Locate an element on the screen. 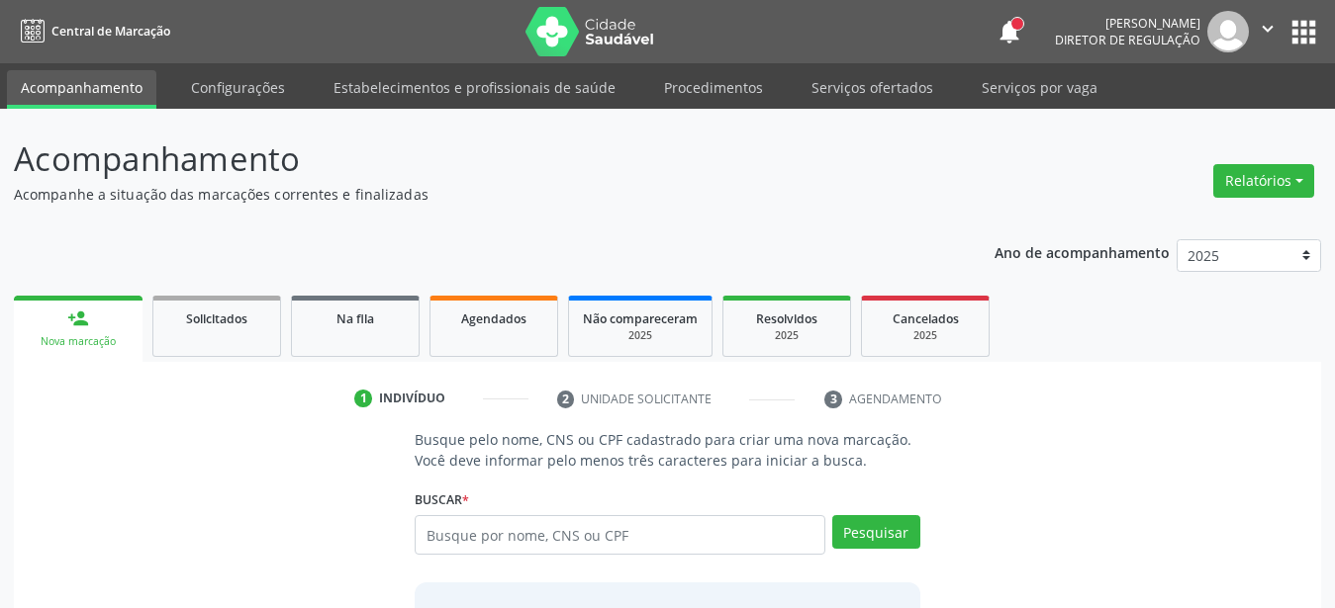 This screenshot has width=1335, height=608. img: img is located at coordinates (1228, 32).